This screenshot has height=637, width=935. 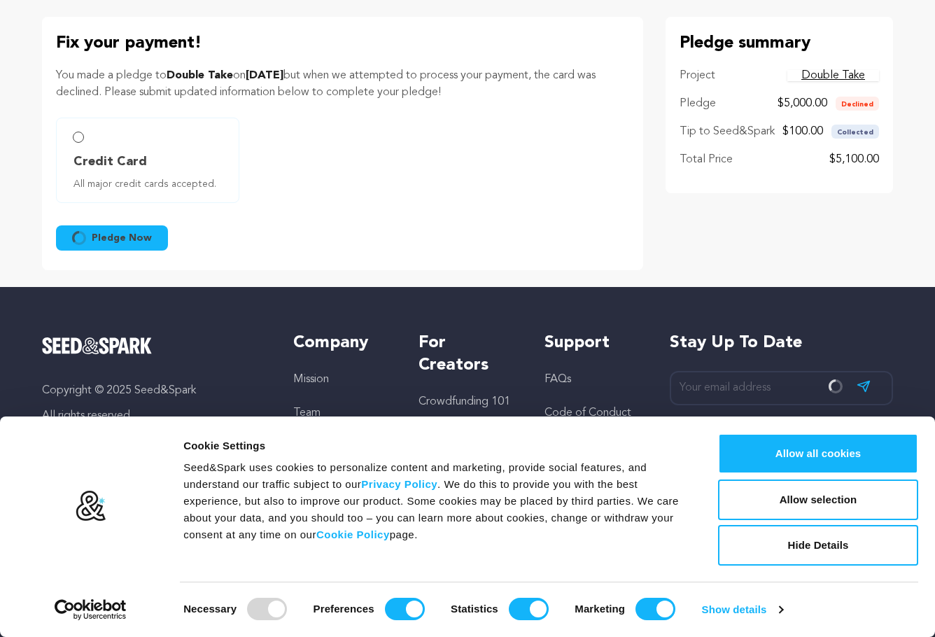 What do you see at coordinates (781, 388) in the screenshot?
I see `input: Your email address` at bounding box center [781, 388].